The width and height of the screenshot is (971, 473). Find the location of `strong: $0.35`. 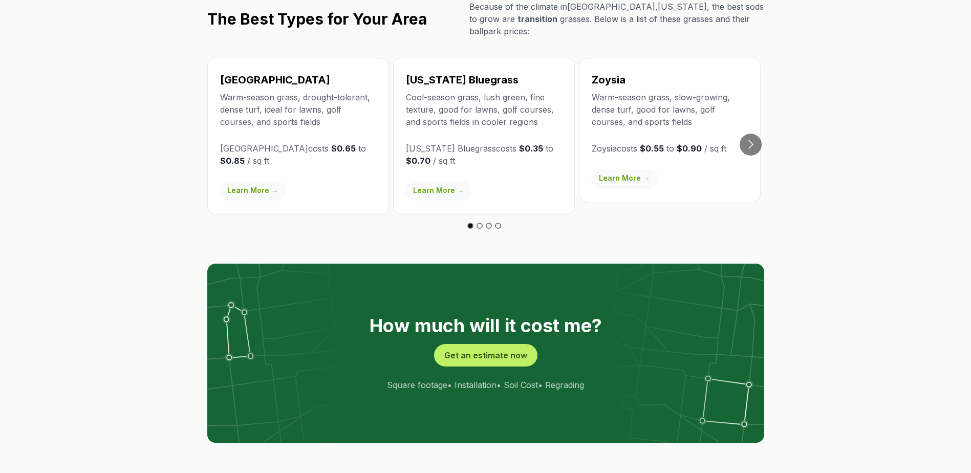

strong: $0.35 is located at coordinates (531, 149).